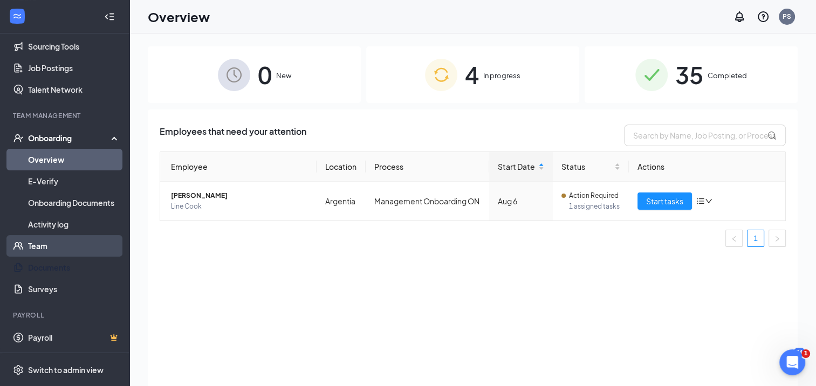 The height and width of the screenshot is (386, 816). Describe the element at coordinates (74, 68) in the screenshot. I see `a: Job Postings` at that location.